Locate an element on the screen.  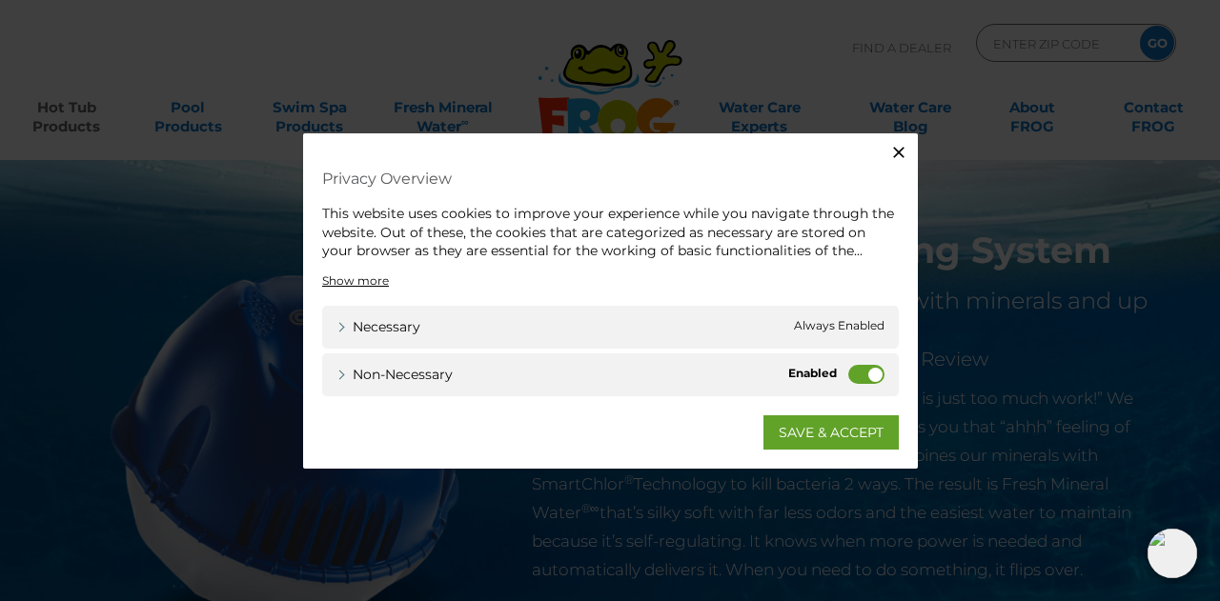
h4: Privacy Overview is located at coordinates (610, 178).